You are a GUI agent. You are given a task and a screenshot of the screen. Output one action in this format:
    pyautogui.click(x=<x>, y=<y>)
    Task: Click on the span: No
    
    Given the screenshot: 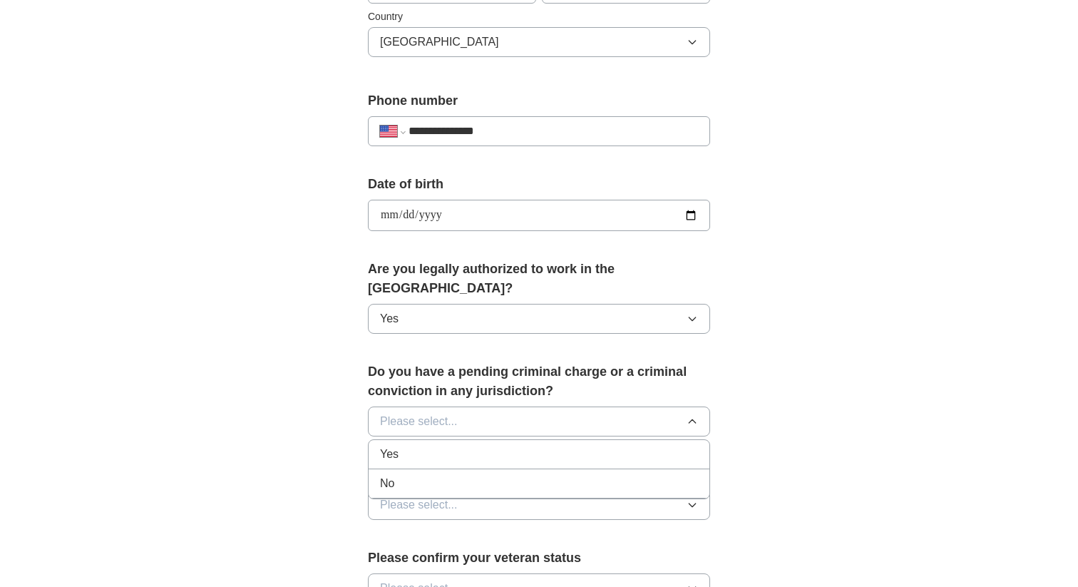 What is the action you would take?
    pyautogui.click(x=387, y=483)
    